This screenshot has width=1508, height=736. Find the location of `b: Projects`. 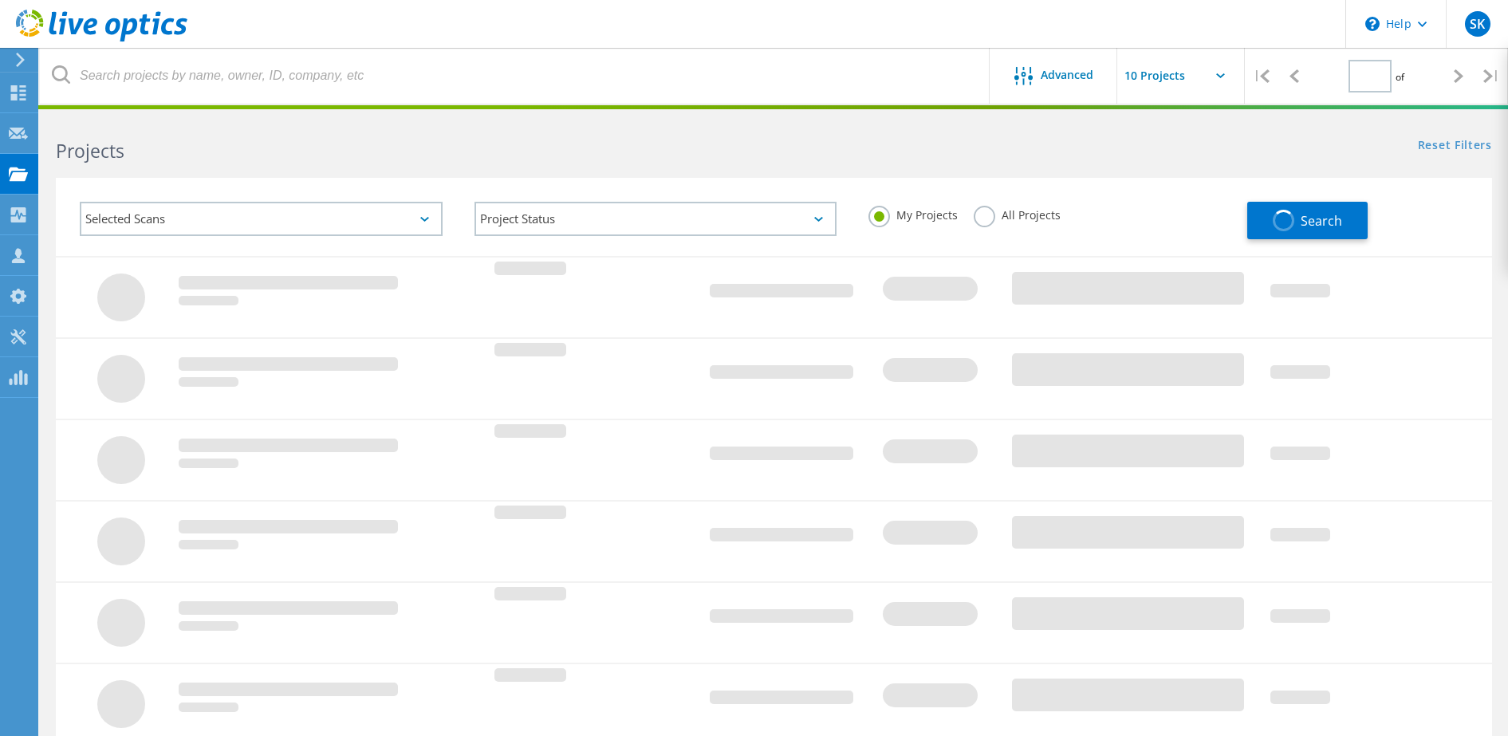

b: Projects is located at coordinates (90, 151).